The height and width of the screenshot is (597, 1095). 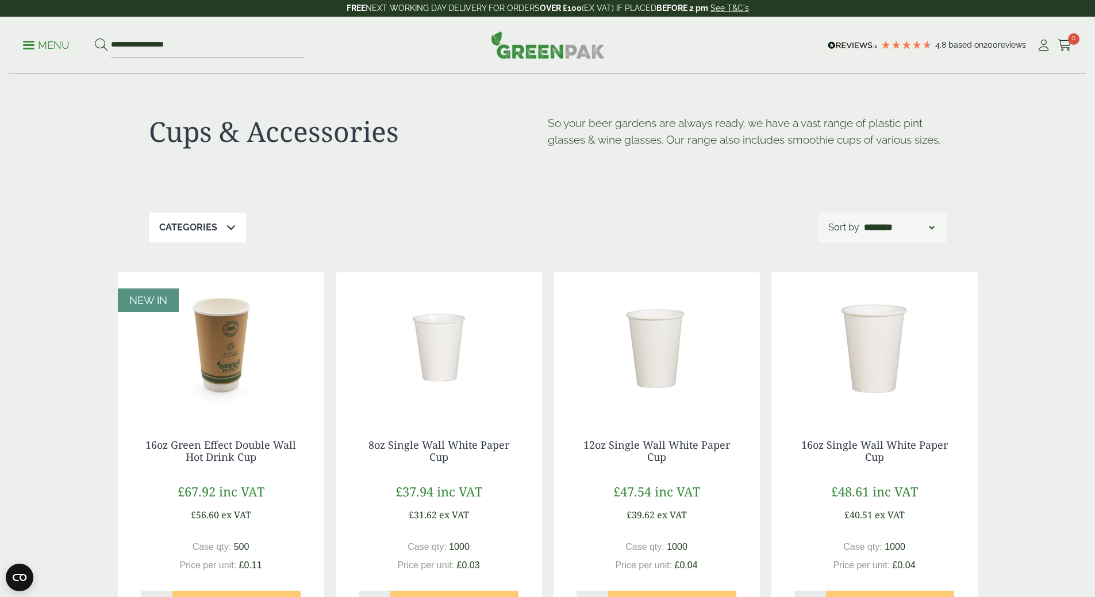 What do you see at coordinates (221, 344) in the screenshot?
I see `a: 16oz Green Effect Double Wall Hot Drink cup` at bounding box center [221, 344].